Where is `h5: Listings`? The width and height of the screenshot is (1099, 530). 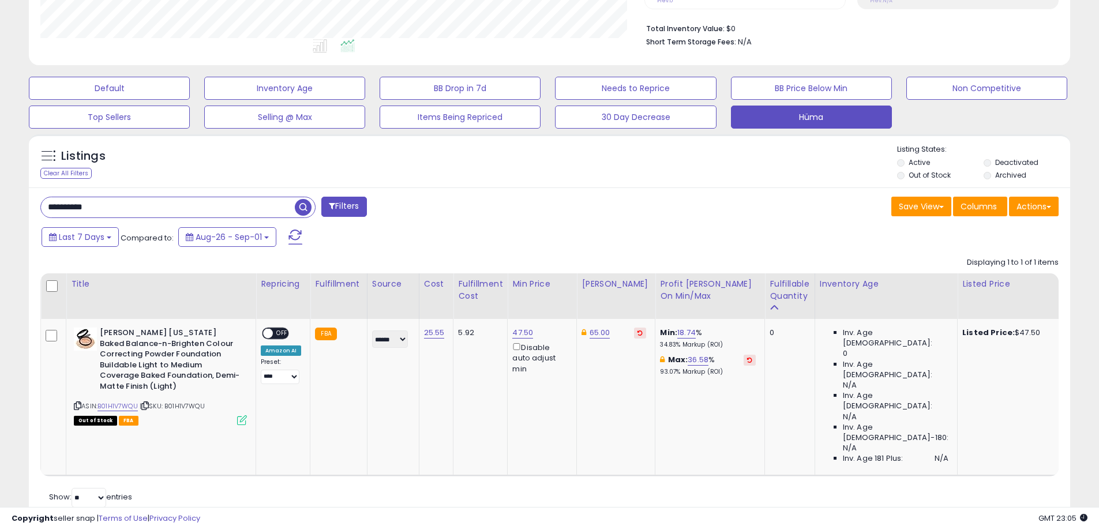
h5: Listings is located at coordinates (83, 156).